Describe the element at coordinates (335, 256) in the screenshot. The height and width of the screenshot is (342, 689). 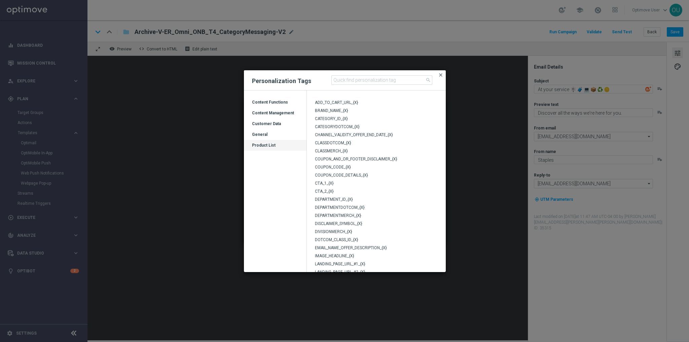
I see `span: IMAGE_HEADLINE_{X}` at that location.